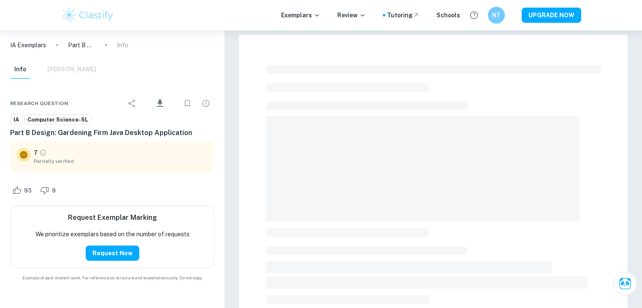 This screenshot has height=308, width=642. Describe the element at coordinates (448, 15) in the screenshot. I see `a: Schools` at that location.